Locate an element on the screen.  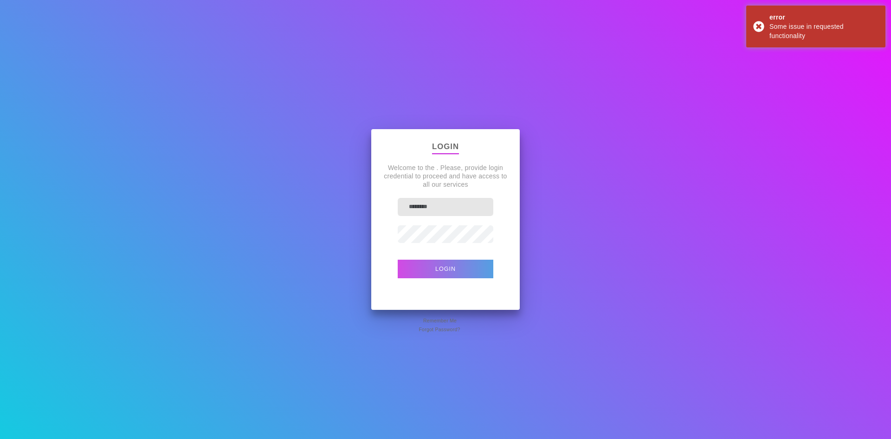
div: Some issue in requested functionality is located at coordinates (824, 31).